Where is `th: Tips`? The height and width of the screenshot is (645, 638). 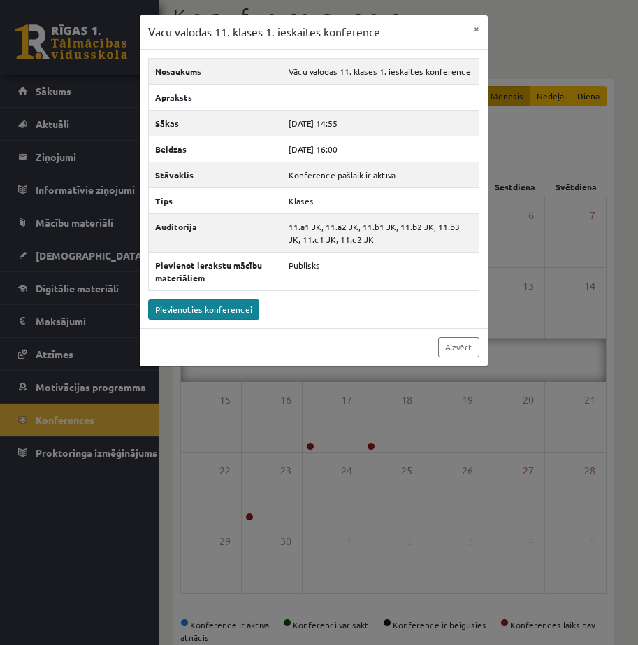 th: Tips is located at coordinates (215, 200).